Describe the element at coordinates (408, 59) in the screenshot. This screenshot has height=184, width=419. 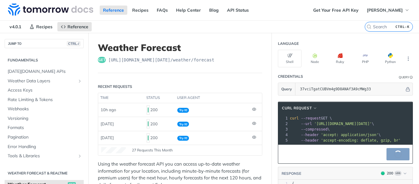
I see `button: More Languages` at that location.